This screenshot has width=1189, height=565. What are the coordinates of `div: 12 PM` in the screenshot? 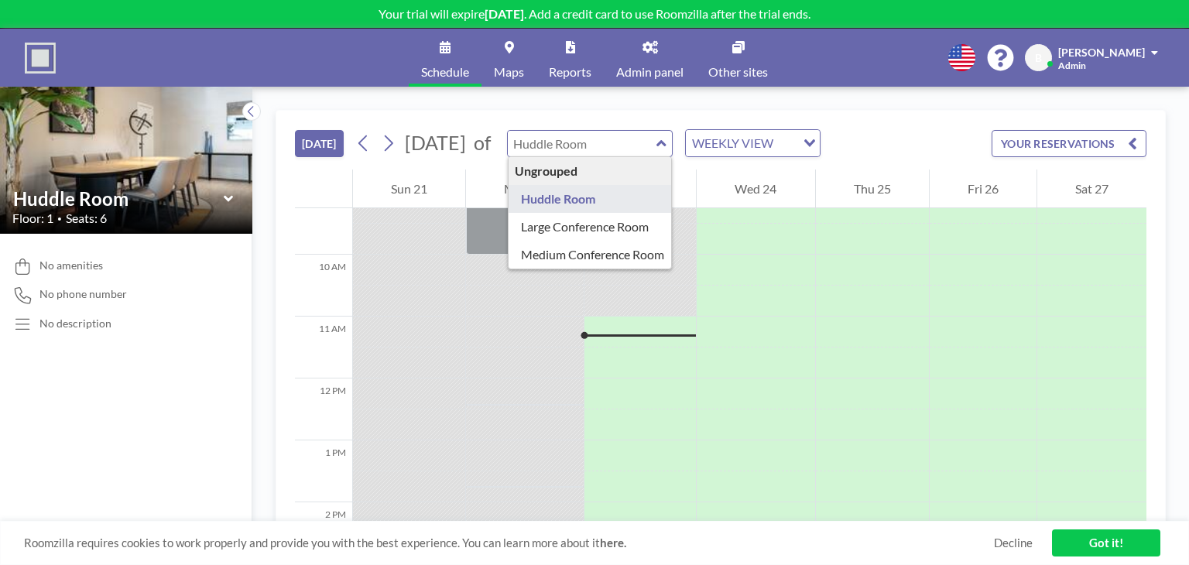 It's located at (324, 410).